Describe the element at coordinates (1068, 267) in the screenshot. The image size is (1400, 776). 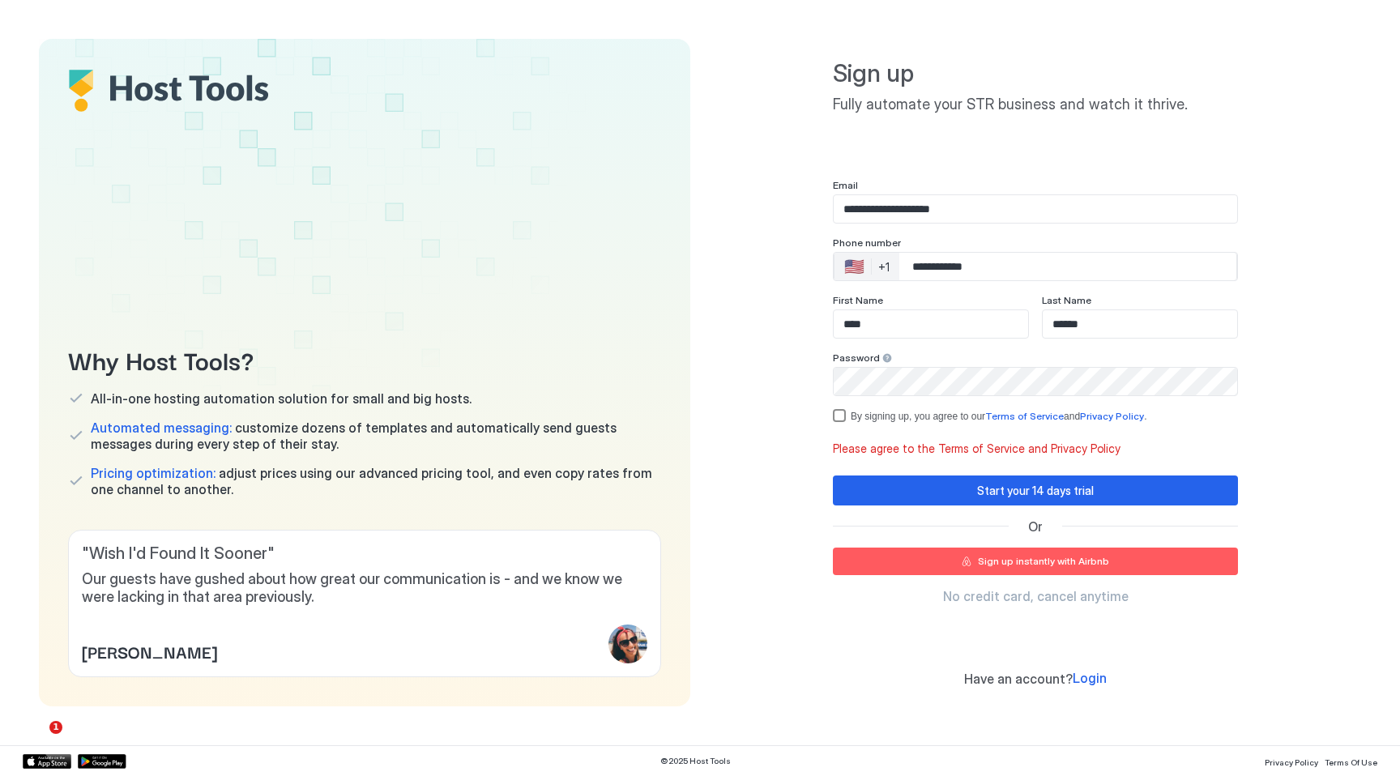
I see `input: Phone Number input` at that location.